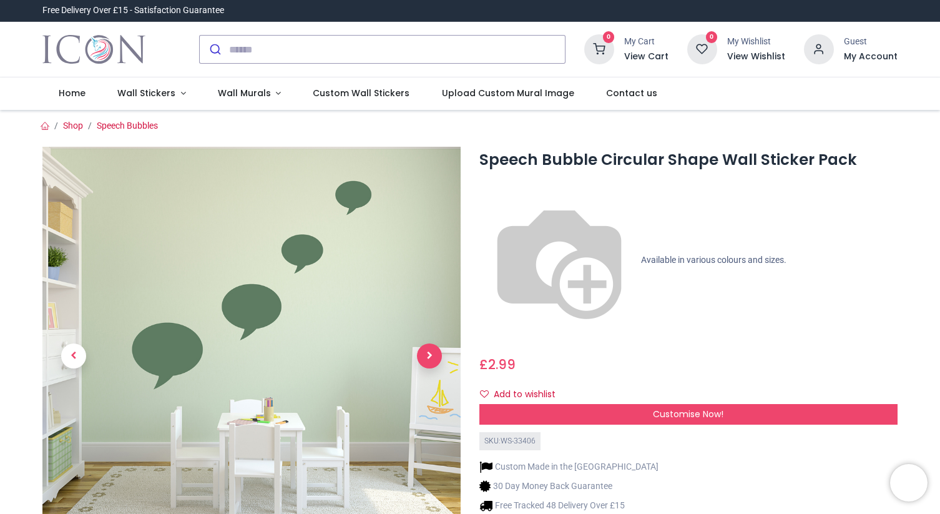  I want to click on img: Icon Wall Stickers, so click(94, 49).